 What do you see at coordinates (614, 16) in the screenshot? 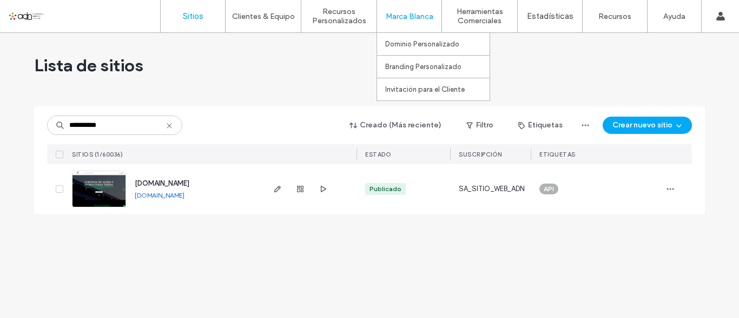
I see `label: Recursos` at bounding box center [614, 16].